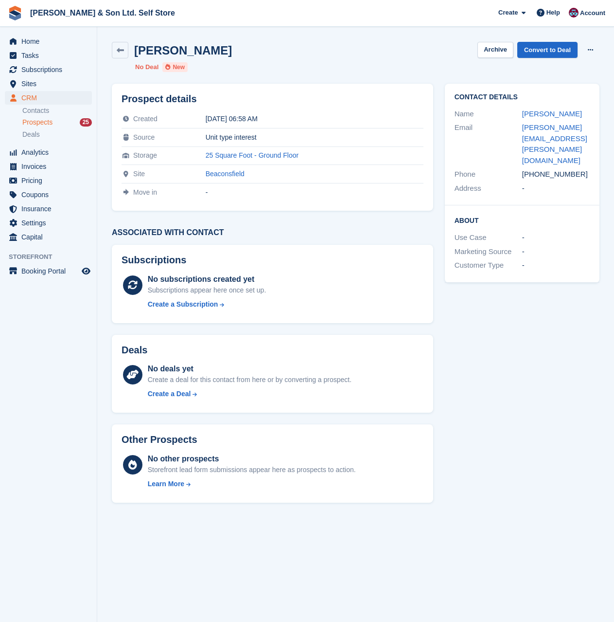  Describe the element at coordinates (86, 271) in the screenshot. I see `a: Preview store` at that location.